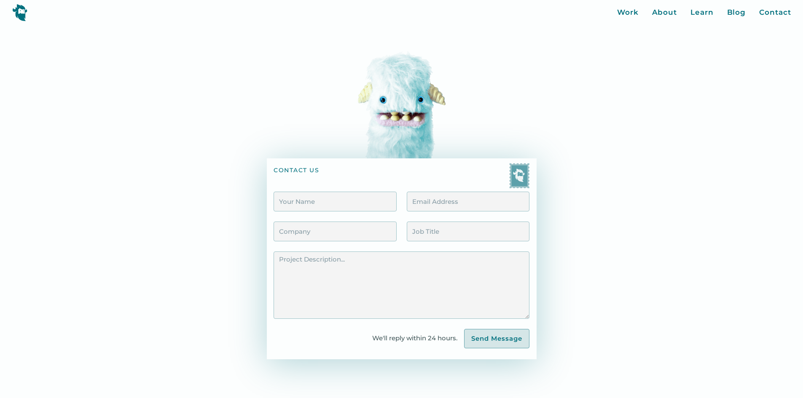  Describe the element at coordinates (468, 231) in the screenshot. I see `input: Job Title` at that location.